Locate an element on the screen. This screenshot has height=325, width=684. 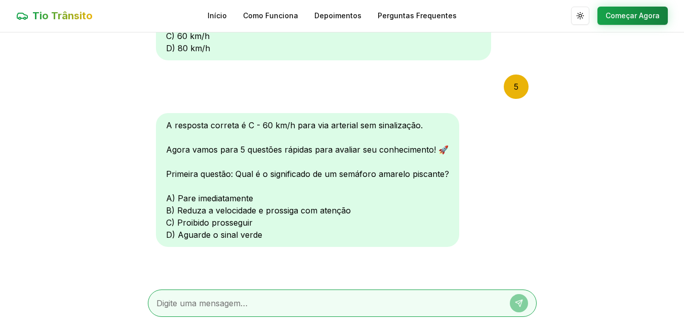
div: A resposta correta é C - 60 km/h para via arterial sem sinalização. Agora vamos para 5 questões r... is located at coordinates (307, 180).